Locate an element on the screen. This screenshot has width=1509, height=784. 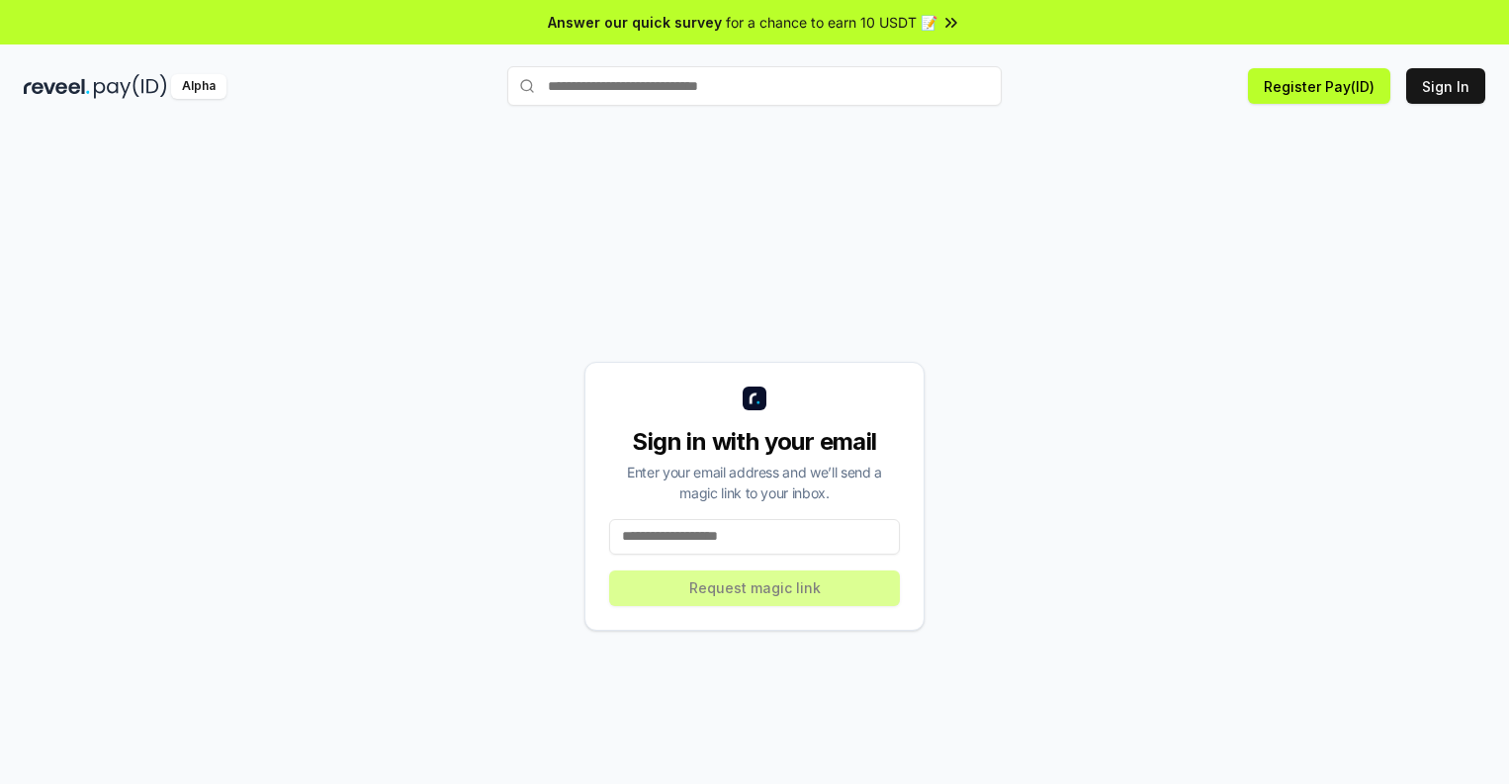
button: Sign In is located at coordinates (1445, 86).